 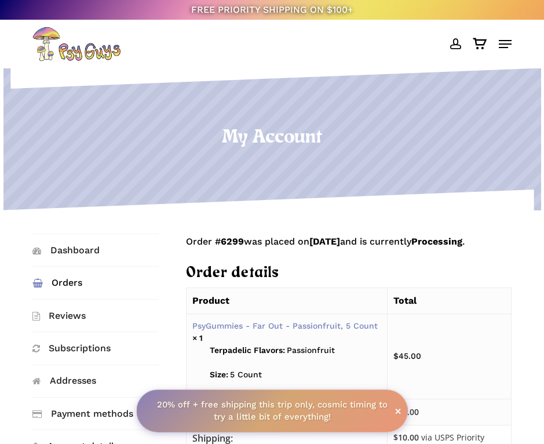 I want to click on a: Reviews, so click(x=96, y=315).